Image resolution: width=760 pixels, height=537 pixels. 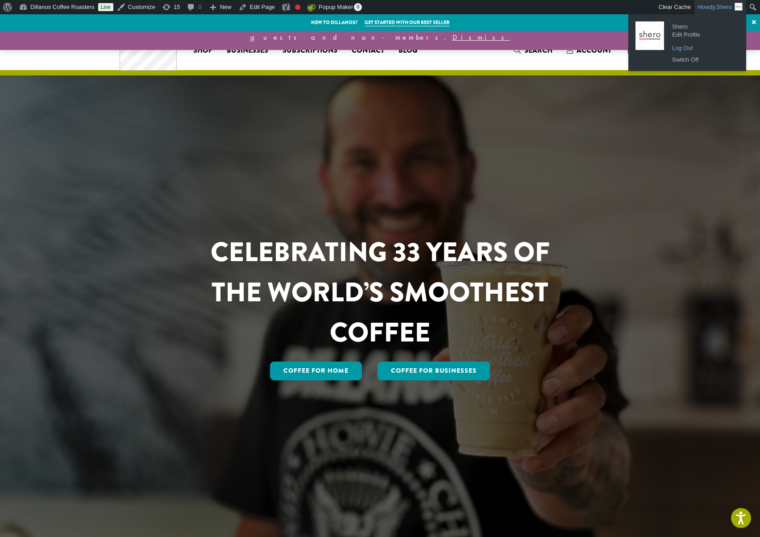 I want to click on span: Contact, so click(x=368, y=50).